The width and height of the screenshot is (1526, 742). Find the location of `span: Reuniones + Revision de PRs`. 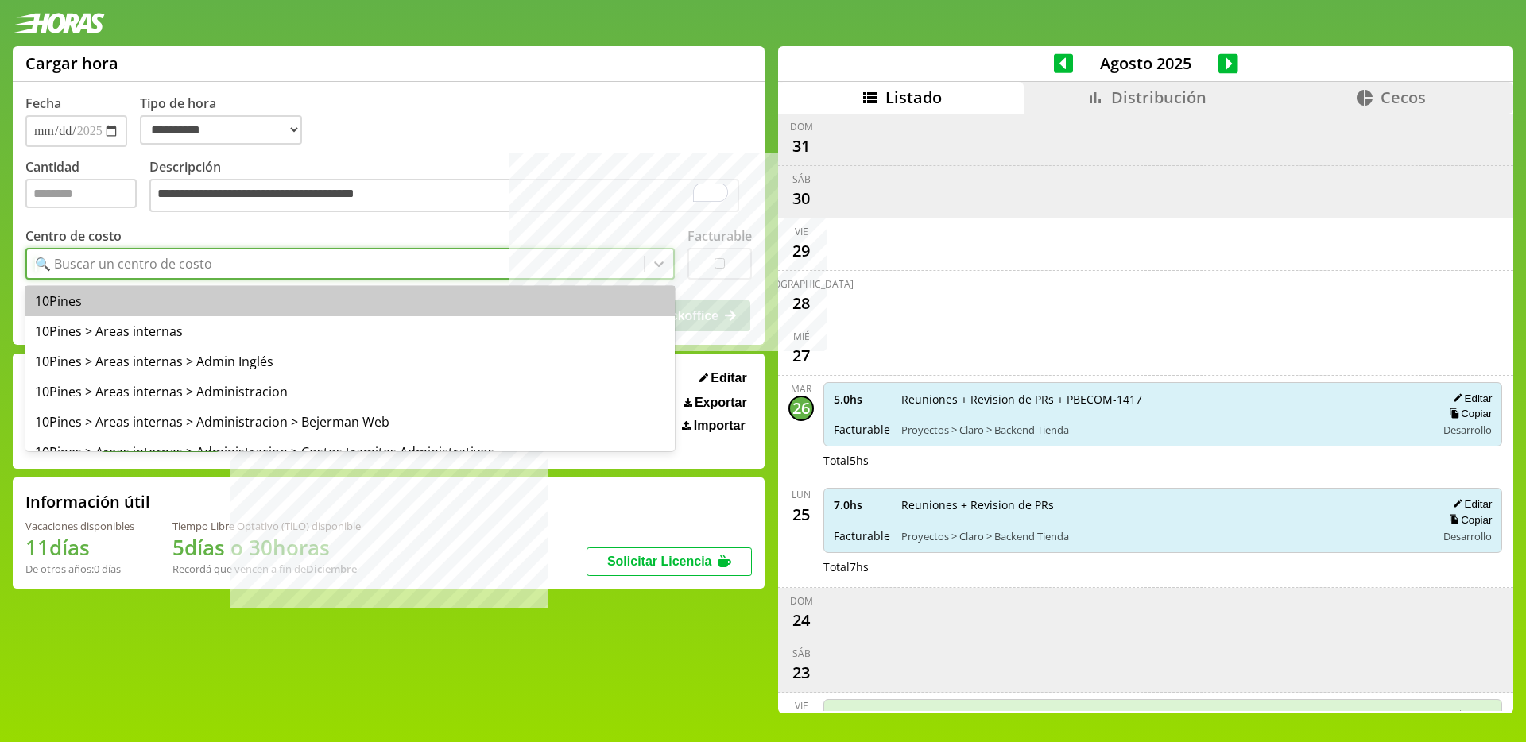

span: Reuniones + Revision de PRs is located at coordinates (1163, 505).